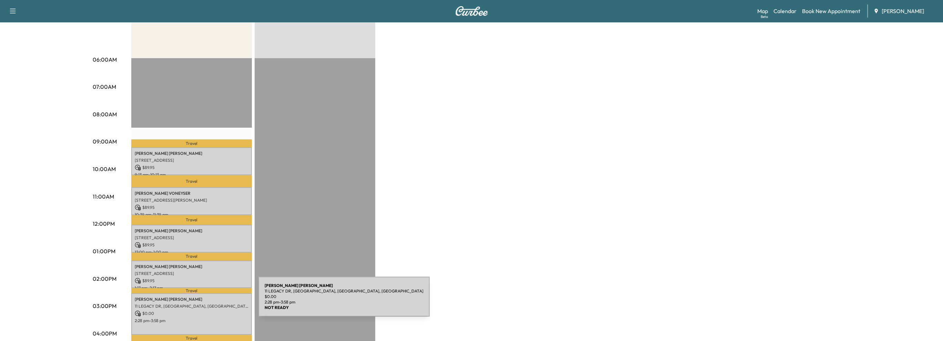 The image size is (943, 341). I want to click on p: 04:00PM, so click(105, 334).